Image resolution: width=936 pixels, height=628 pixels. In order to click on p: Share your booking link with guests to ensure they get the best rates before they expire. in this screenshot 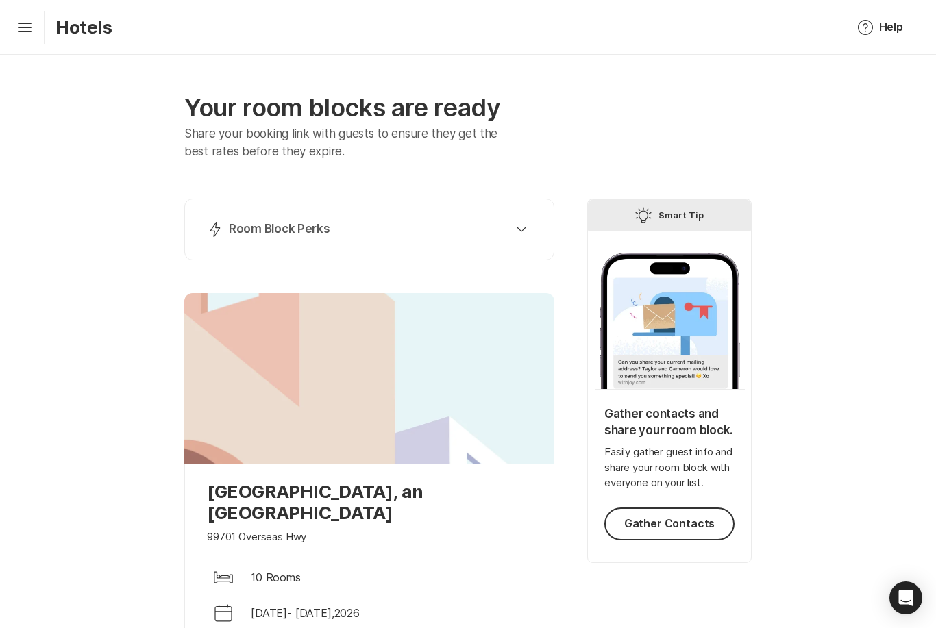, I will do `click(351, 142)`.